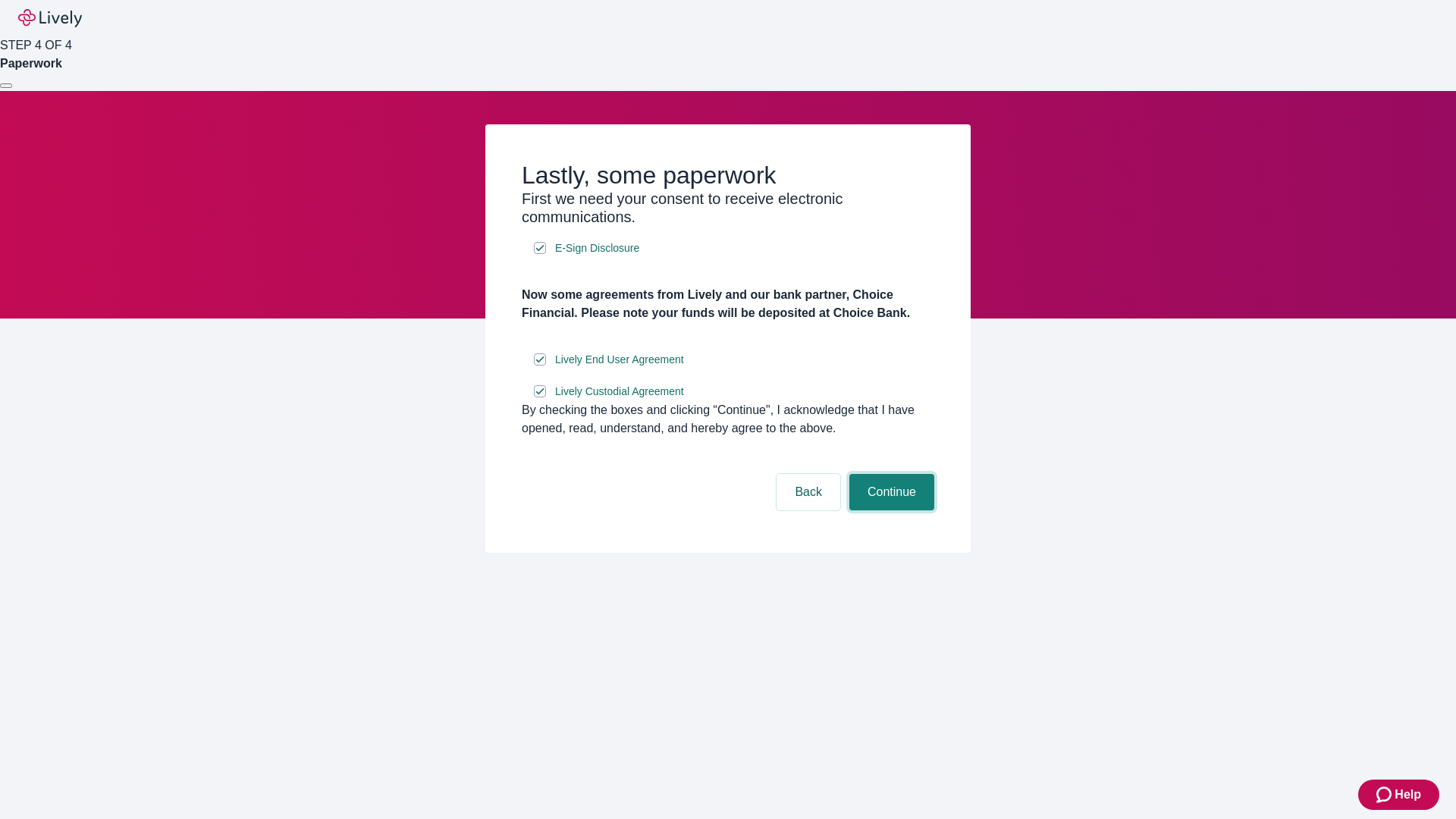 This screenshot has width=1456, height=819. I want to click on svg: Zendesk support icon, so click(1386, 794).